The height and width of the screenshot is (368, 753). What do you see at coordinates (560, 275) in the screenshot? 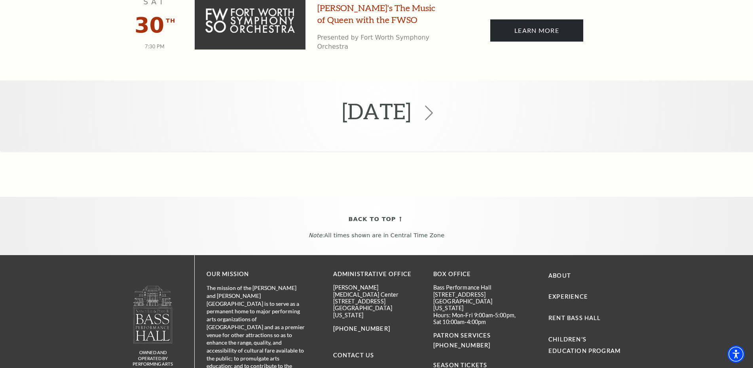
I see `a: About` at bounding box center [560, 275].